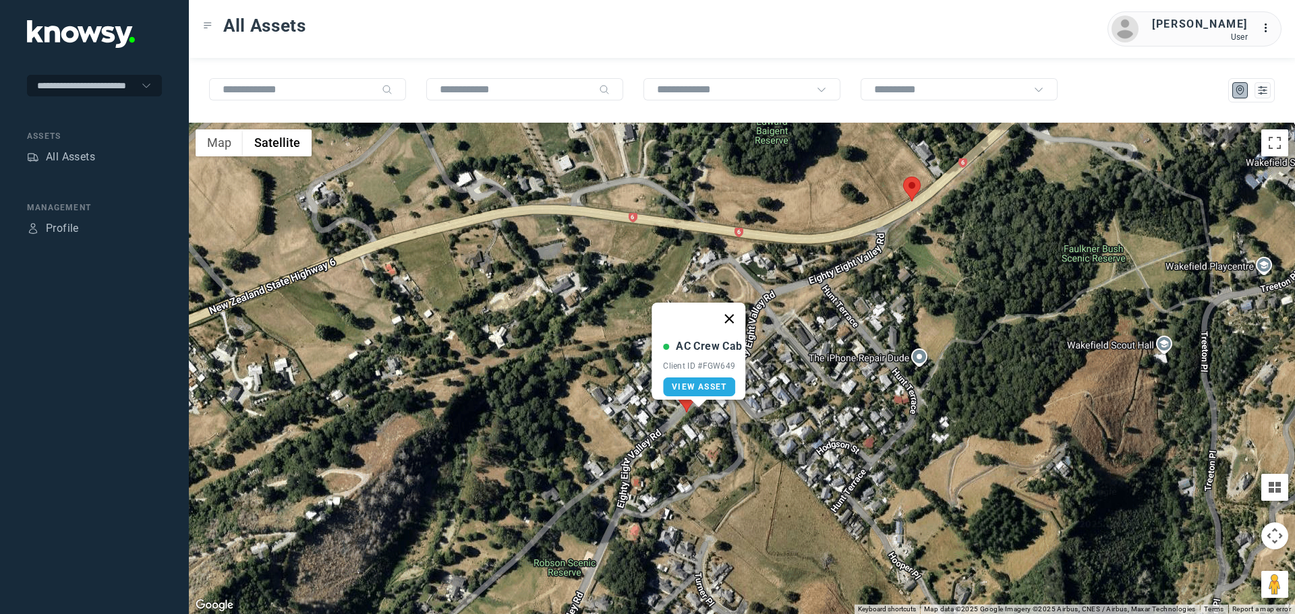 The image size is (1295, 614). I want to click on span: All Assets, so click(264, 26).